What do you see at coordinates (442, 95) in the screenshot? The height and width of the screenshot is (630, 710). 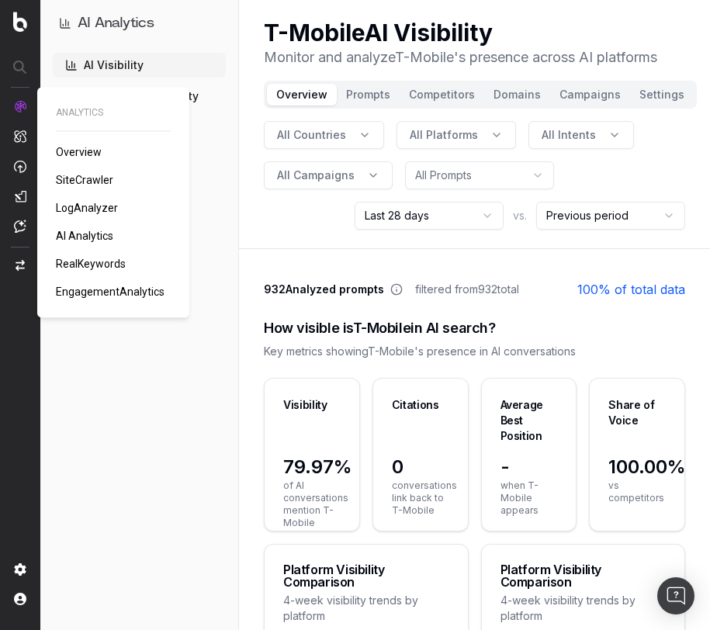 I see `button: Competitors` at bounding box center [442, 95].